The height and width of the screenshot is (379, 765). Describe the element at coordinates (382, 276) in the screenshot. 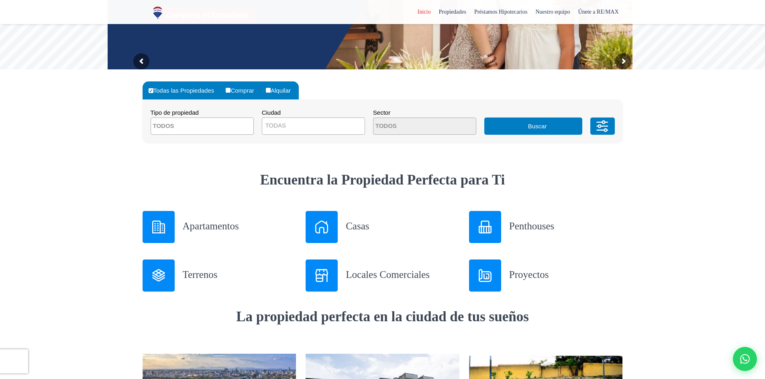

I see `a: Locales Comerciales` at that location.